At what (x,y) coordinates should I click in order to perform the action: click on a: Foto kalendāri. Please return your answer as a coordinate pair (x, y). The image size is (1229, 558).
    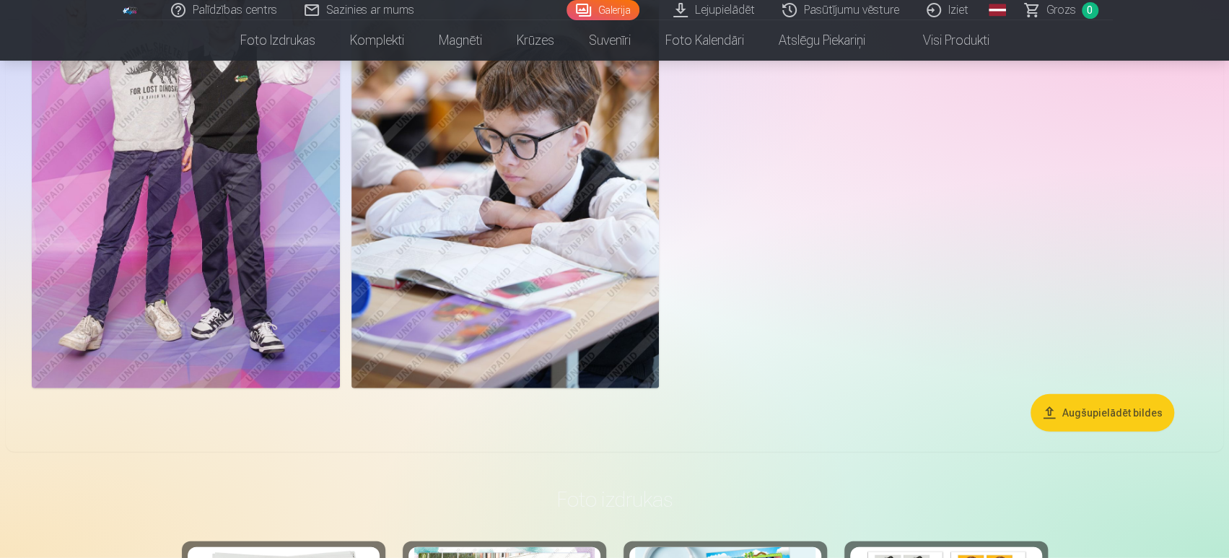
    Looking at the image, I should click on (704, 40).